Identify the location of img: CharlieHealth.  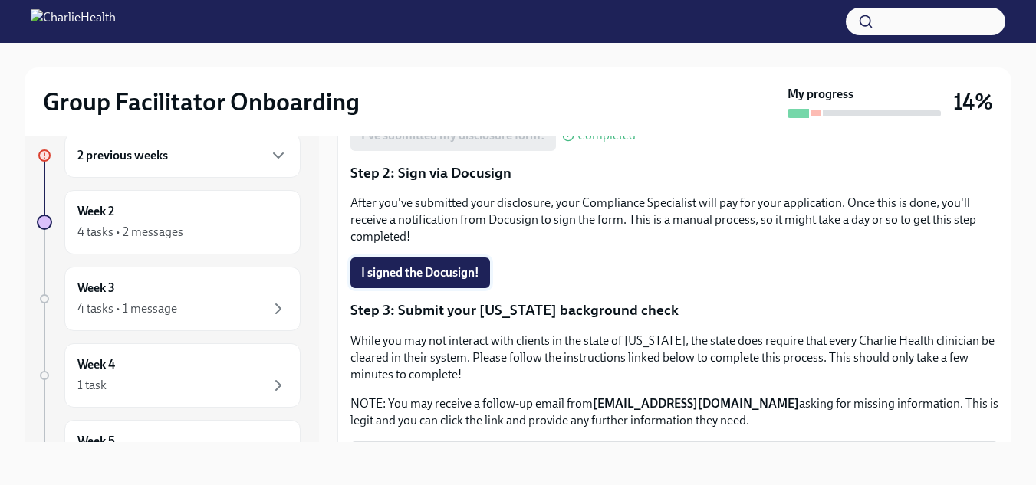
(73, 21).